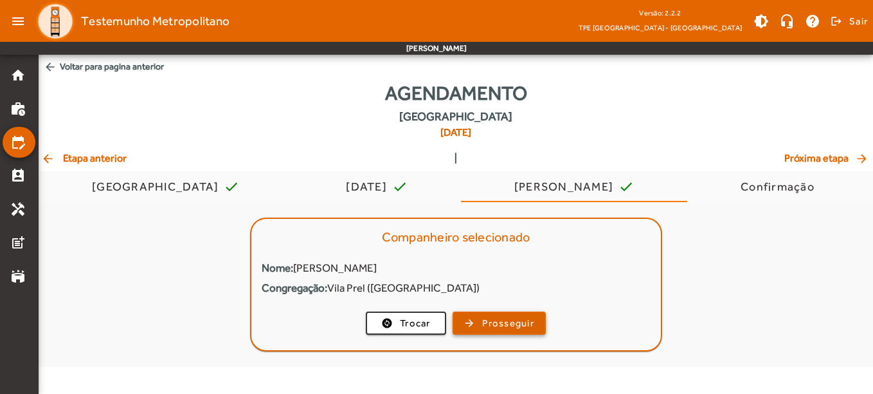 The height and width of the screenshot is (394, 873). Describe the element at coordinates (508, 323) in the screenshot. I see `span: Prosseguir` at that location.